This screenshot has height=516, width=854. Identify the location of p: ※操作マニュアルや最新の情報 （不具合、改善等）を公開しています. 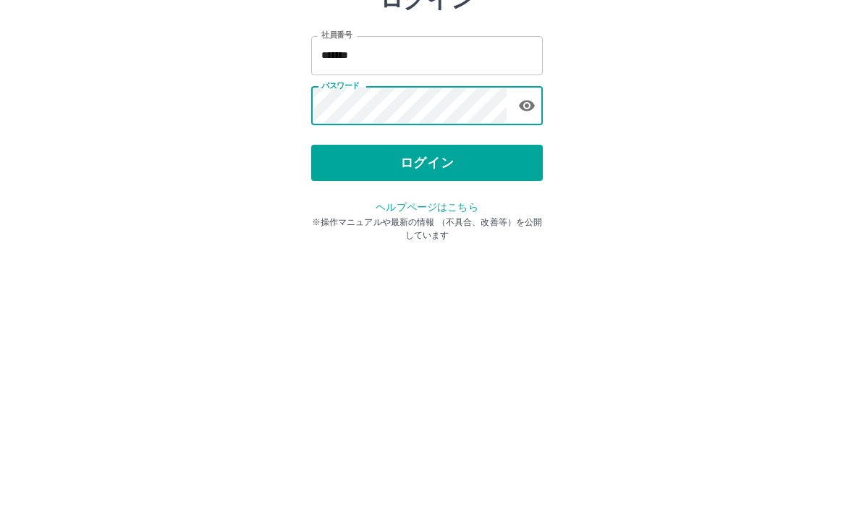
(427, 334).